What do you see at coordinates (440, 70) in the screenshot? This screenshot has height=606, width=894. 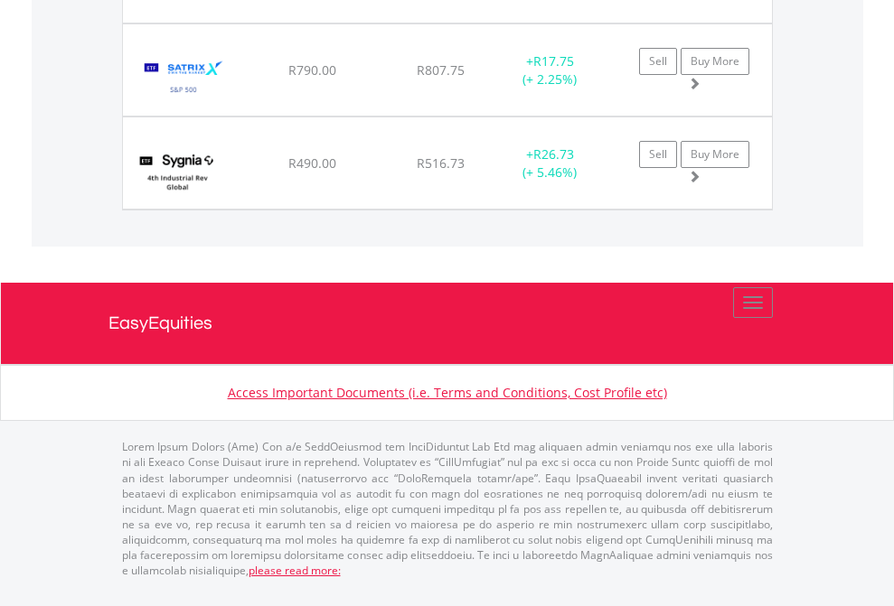 I see `span: R807.75` at bounding box center [440, 70].